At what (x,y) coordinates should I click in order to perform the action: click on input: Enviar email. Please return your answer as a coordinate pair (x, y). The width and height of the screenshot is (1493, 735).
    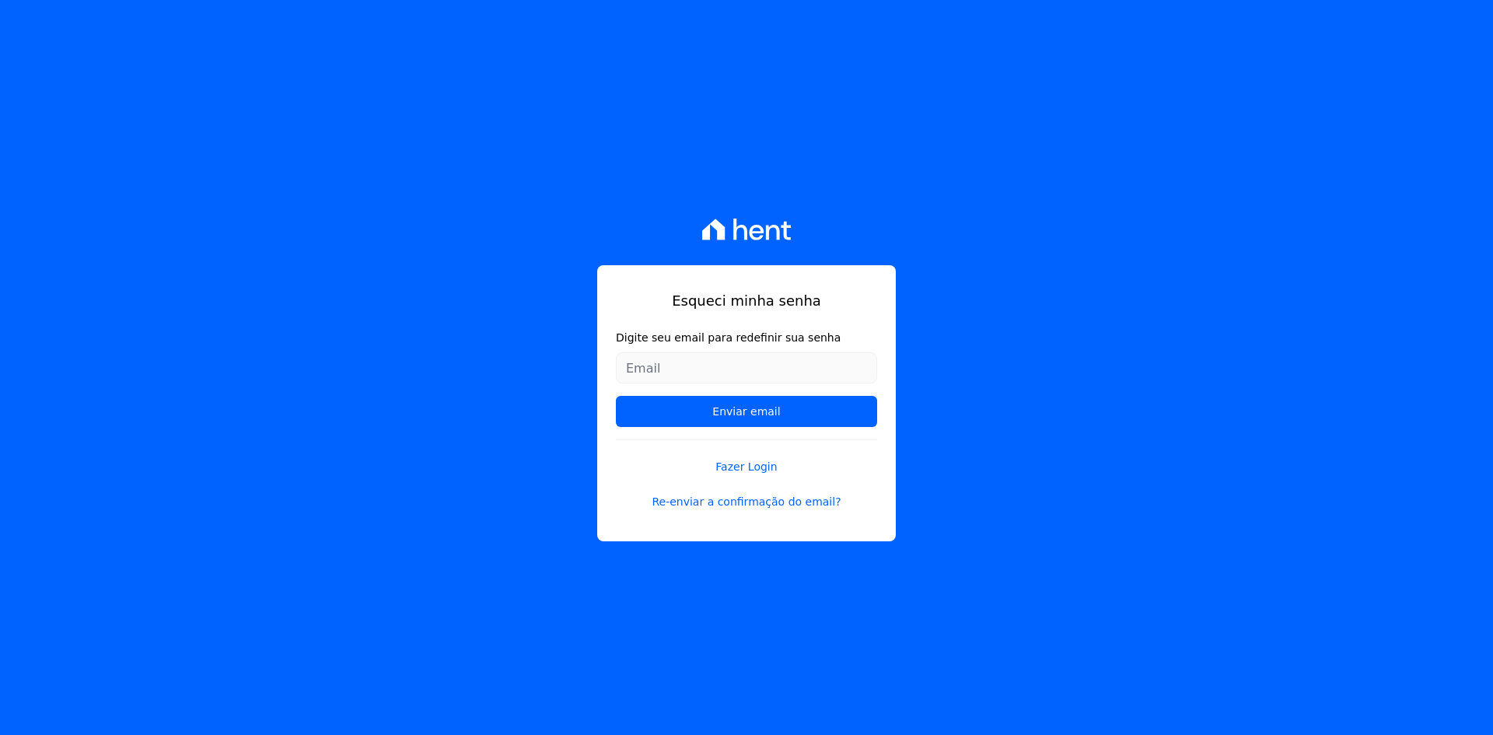
    Looking at the image, I should click on (747, 411).